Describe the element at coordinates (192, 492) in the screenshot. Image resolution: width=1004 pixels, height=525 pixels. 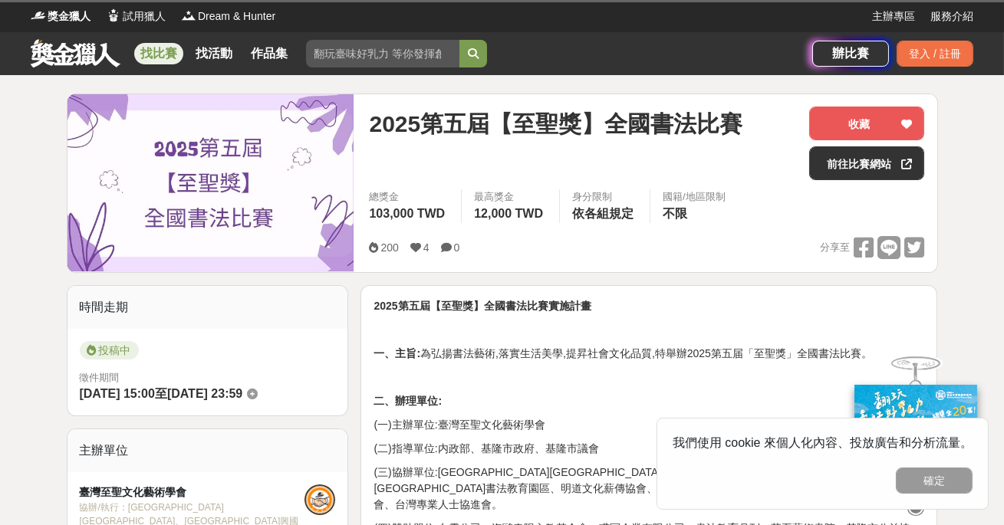
I see `div: 臺灣至聖文化藝術學會` at that location.